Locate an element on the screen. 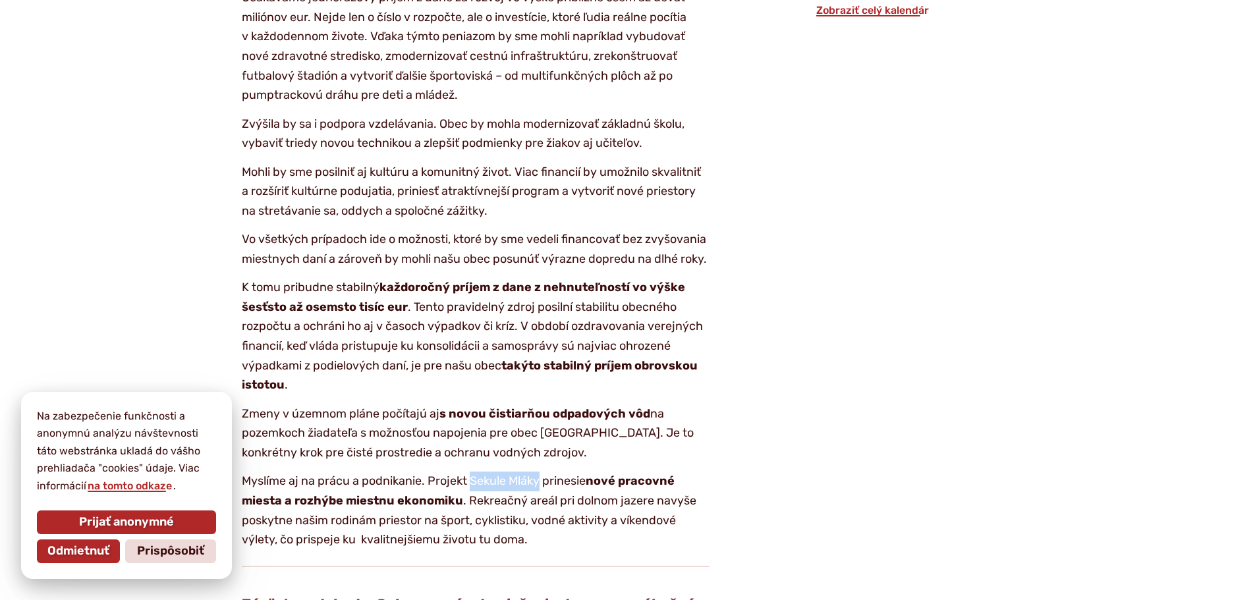  button: Prijať anonymné is located at coordinates (127, 522).